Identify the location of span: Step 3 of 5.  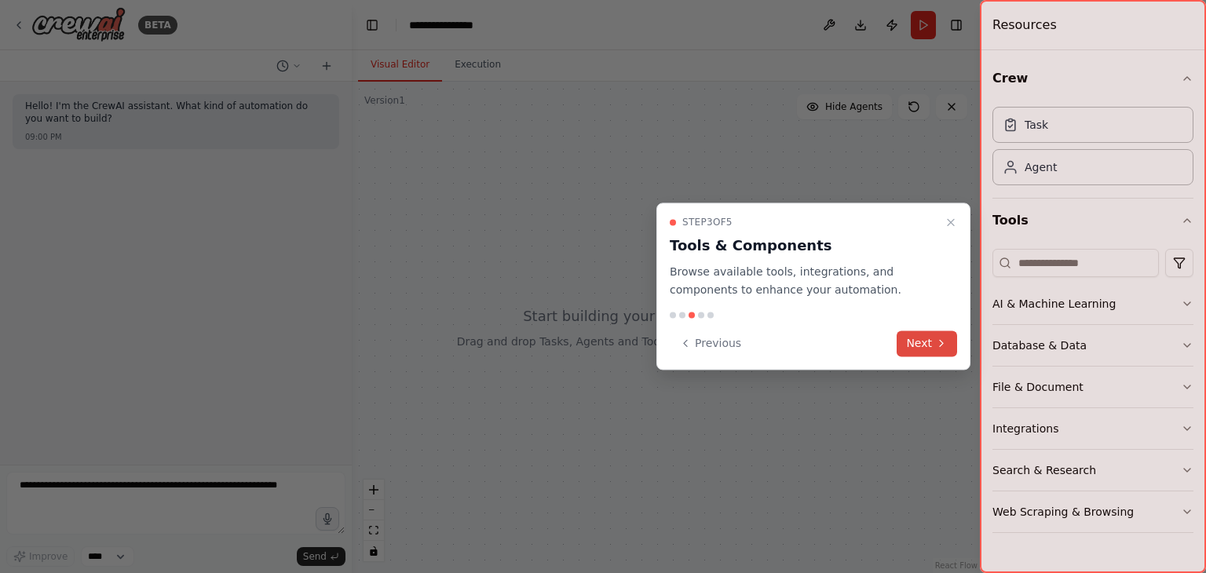
(708, 222).